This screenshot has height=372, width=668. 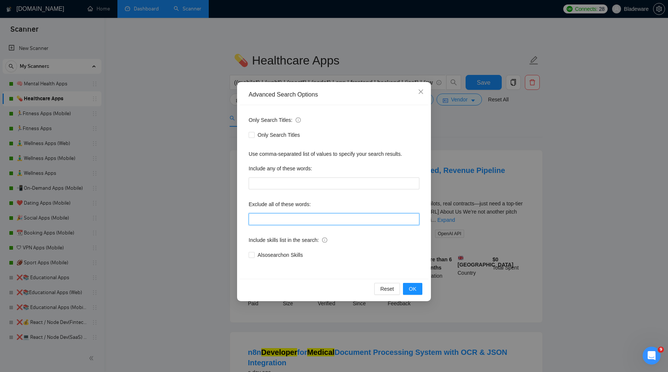 What do you see at coordinates (387, 289) in the screenshot?
I see `span: Reset` at bounding box center [387, 289].